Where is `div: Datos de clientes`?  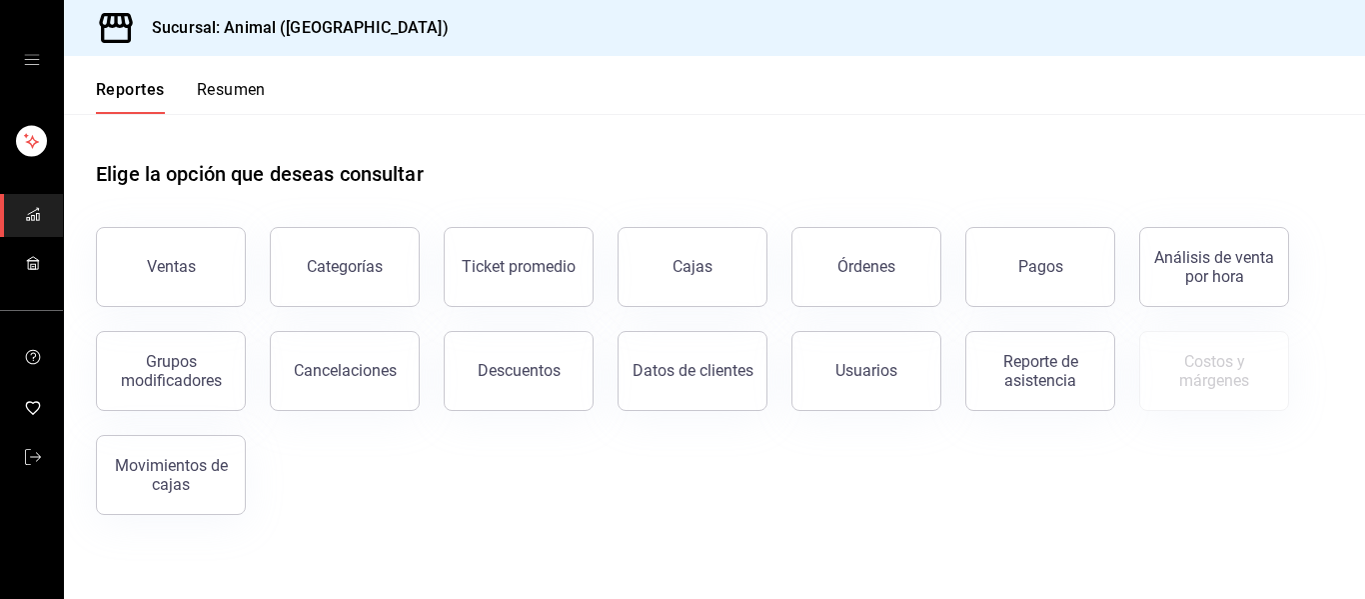 div: Datos de clientes is located at coordinates (693, 370).